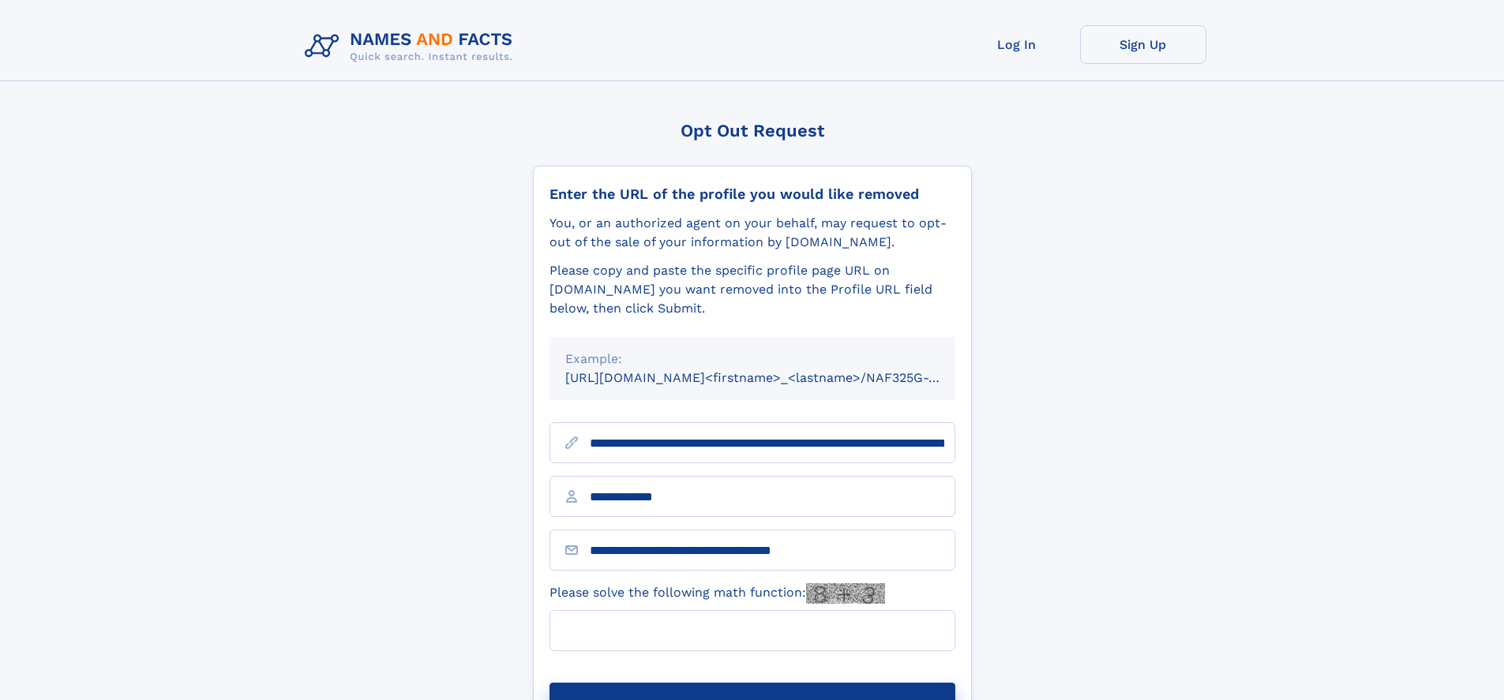 Image resolution: width=1504 pixels, height=700 pixels. I want to click on div: You, or an authorized agent on your behalf, may request to opt-out of the sale of your informatio..., so click(753, 233).